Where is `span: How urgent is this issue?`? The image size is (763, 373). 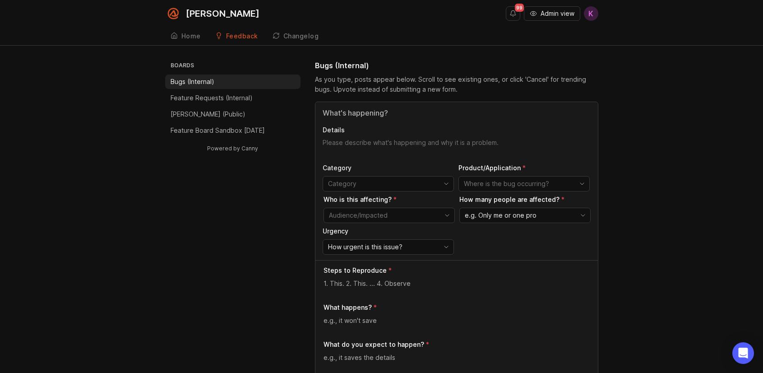 span: How urgent is this issue? is located at coordinates (365, 247).